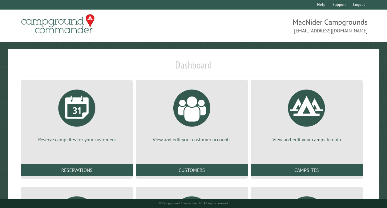  What do you see at coordinates (307, 114) in the screenshot?
I see `a: View and edit your campsite data` at bounding box center [307, 114].